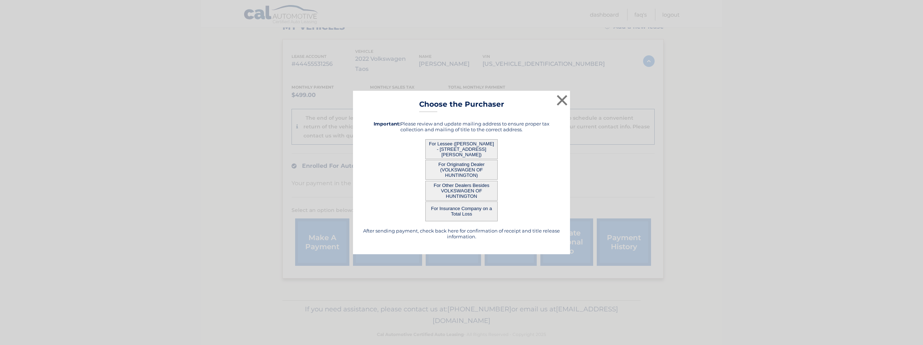  What do you see at coordinates (461, 106) in the screenshot?
I see `h3: Choose the Purchaser` at bounding box center [461, 106].